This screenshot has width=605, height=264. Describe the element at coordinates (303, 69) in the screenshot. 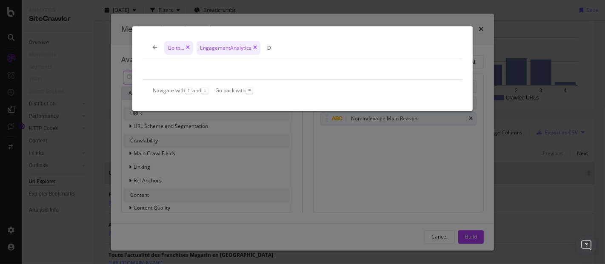

I see `div: modal` at that location.